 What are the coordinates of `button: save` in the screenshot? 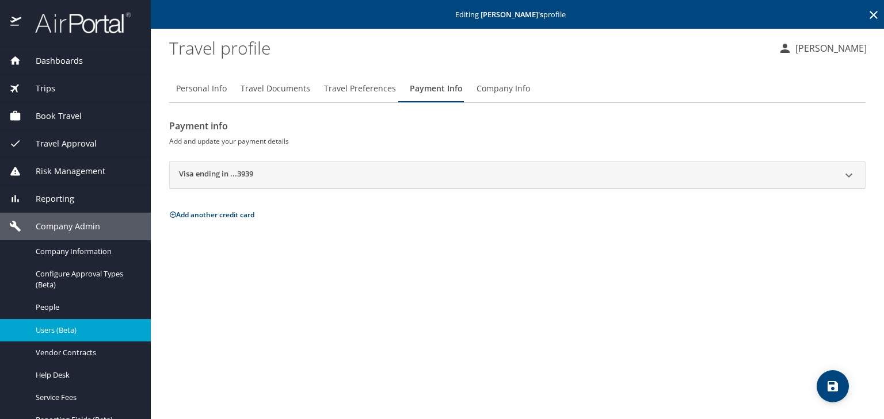 It's located at (833, 387).